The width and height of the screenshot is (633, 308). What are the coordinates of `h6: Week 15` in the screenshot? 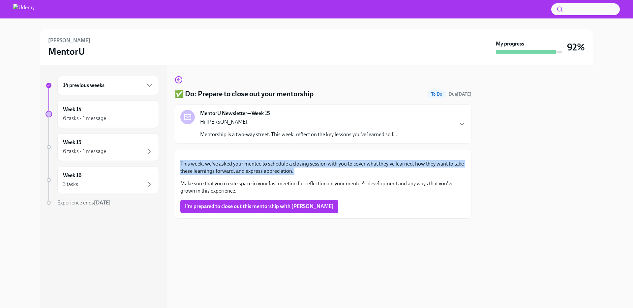 It's located at (72, 142).